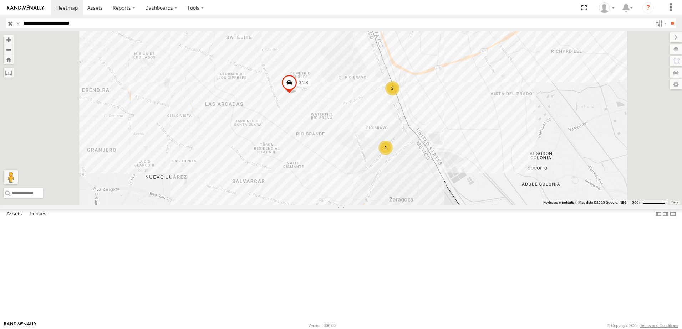  What do you see at coordinates (322, 326) in the screenshot?
I see `div: Version: 306.00` at bounding box center [322, 326].